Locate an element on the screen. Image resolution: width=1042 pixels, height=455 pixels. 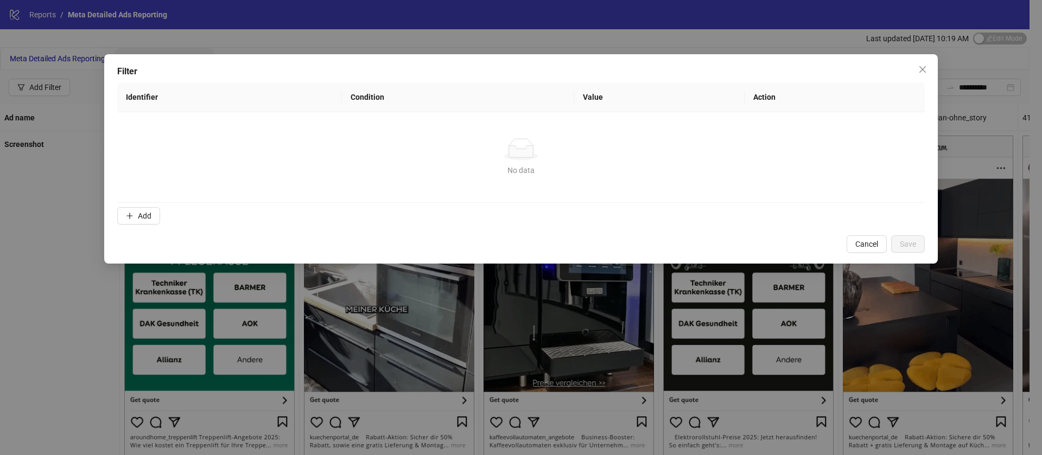
span: close is located at coordinates (923, 69).